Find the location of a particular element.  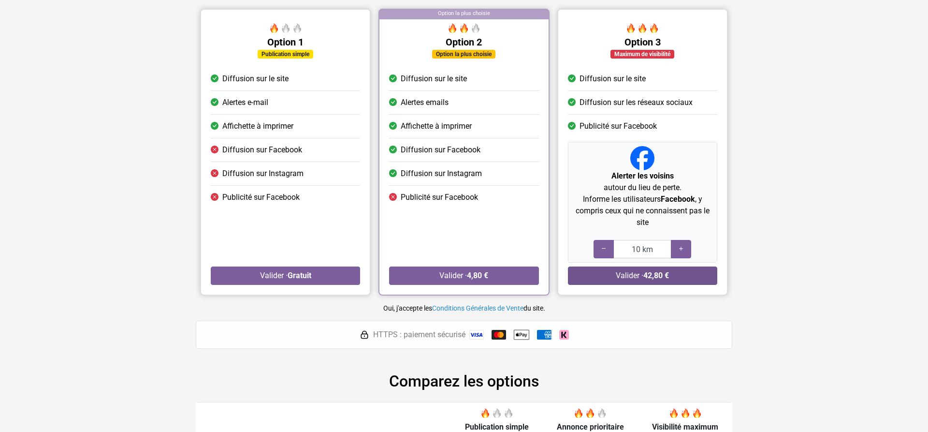

div: Publication simple is located at coordinates (285, 54).